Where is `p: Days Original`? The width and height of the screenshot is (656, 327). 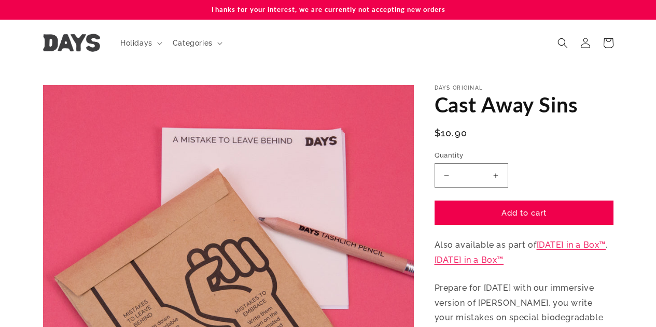
p: Days Original is located at coordinates (524, 88).